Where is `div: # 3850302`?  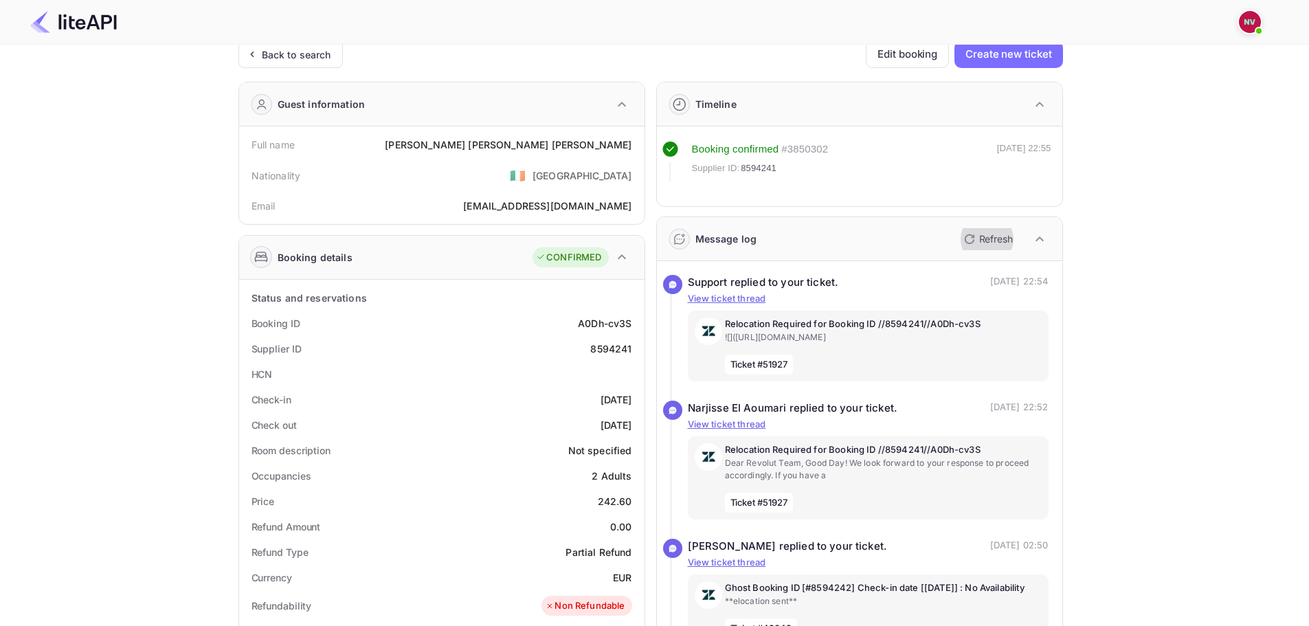 div: # 3850302 is located at coordinates (805, 149).